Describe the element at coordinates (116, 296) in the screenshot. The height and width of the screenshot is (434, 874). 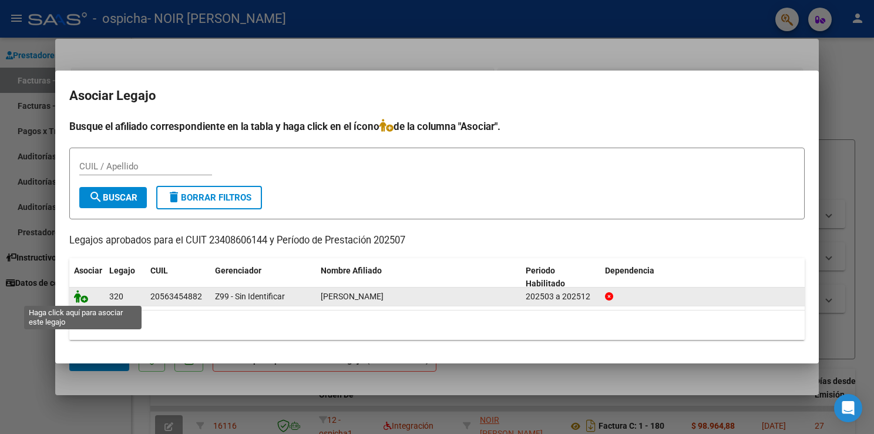
I see `span: 320` at that location.